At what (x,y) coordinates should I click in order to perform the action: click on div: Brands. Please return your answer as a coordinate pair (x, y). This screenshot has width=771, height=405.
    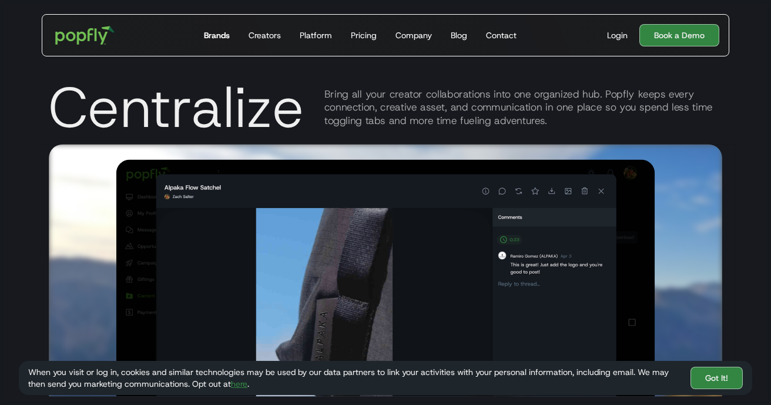
    Looking at the image, I should click on (217, 35).